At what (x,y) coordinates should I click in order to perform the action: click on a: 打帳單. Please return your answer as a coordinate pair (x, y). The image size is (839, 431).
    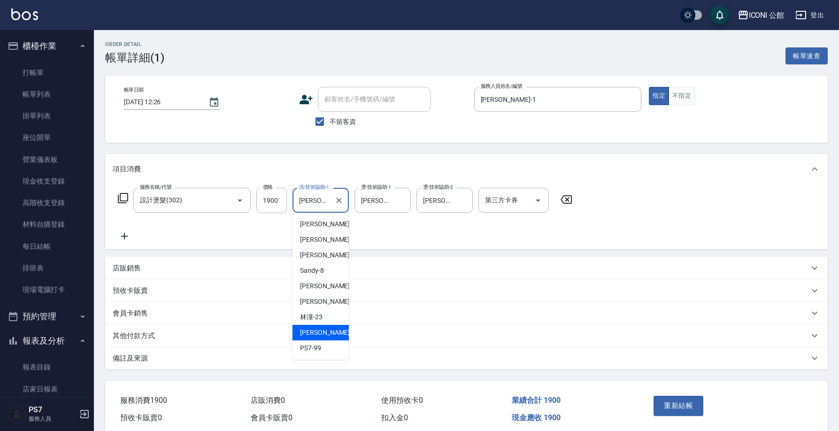
    Looking at the image, I should click on (47, 73).